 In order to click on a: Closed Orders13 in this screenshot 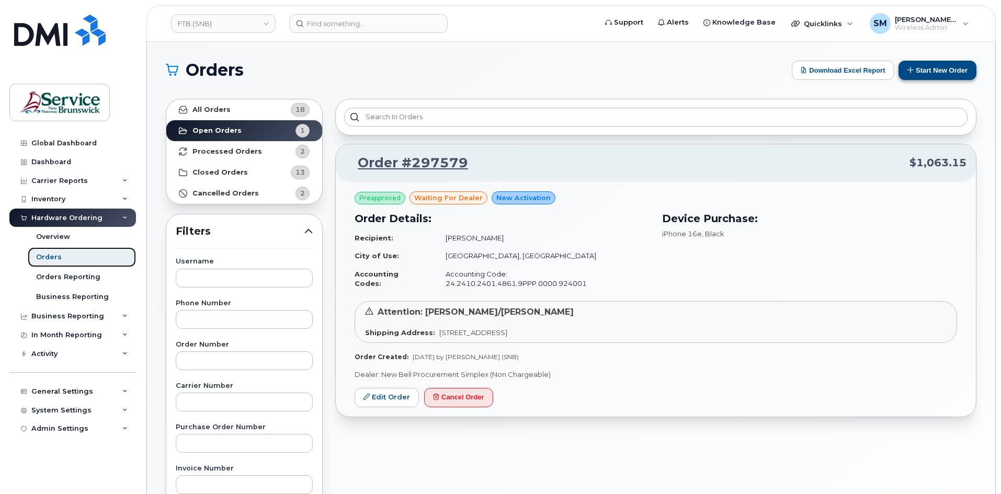, I will do `click(244, 173)`.